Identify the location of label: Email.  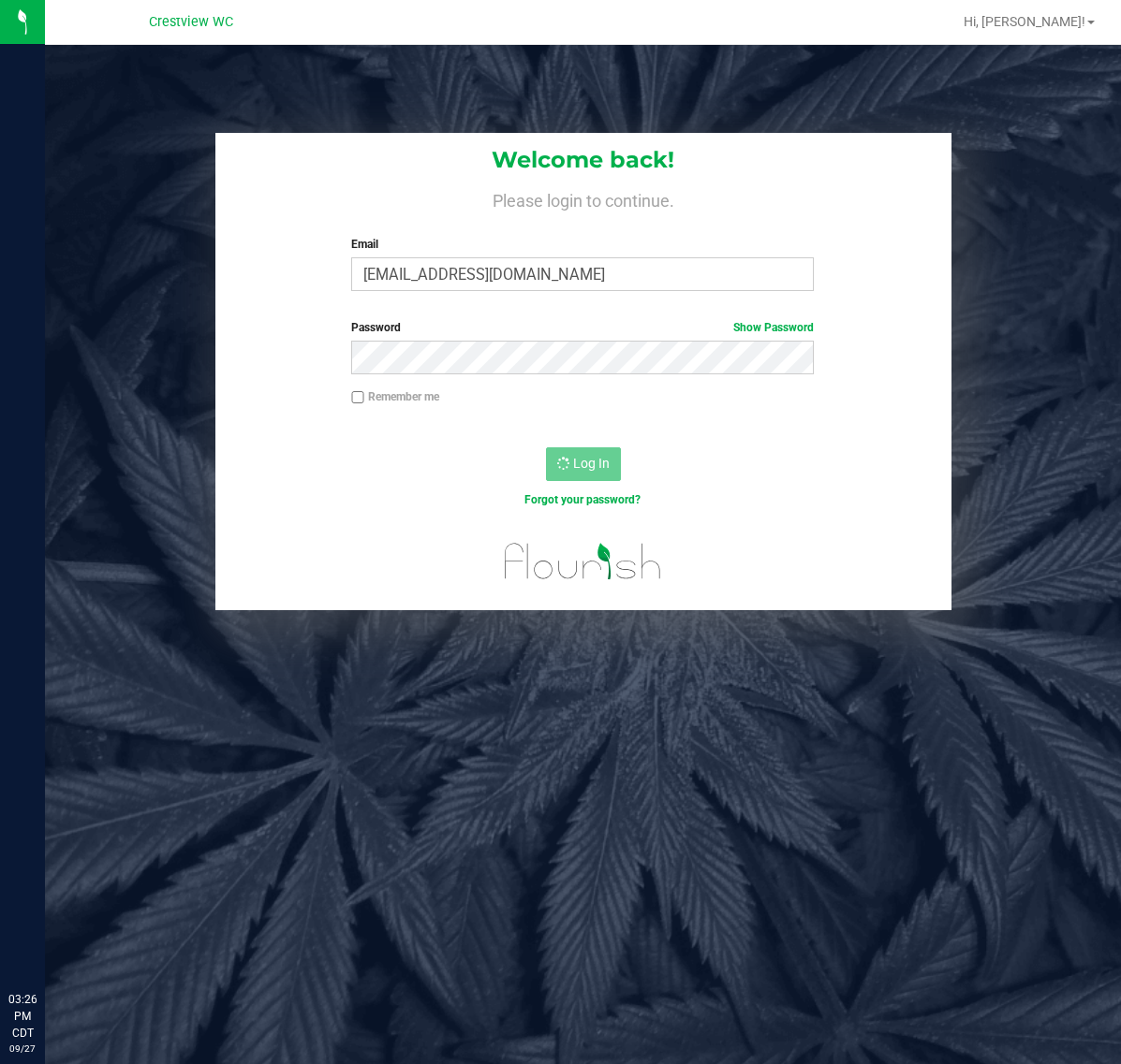
(582, 244).